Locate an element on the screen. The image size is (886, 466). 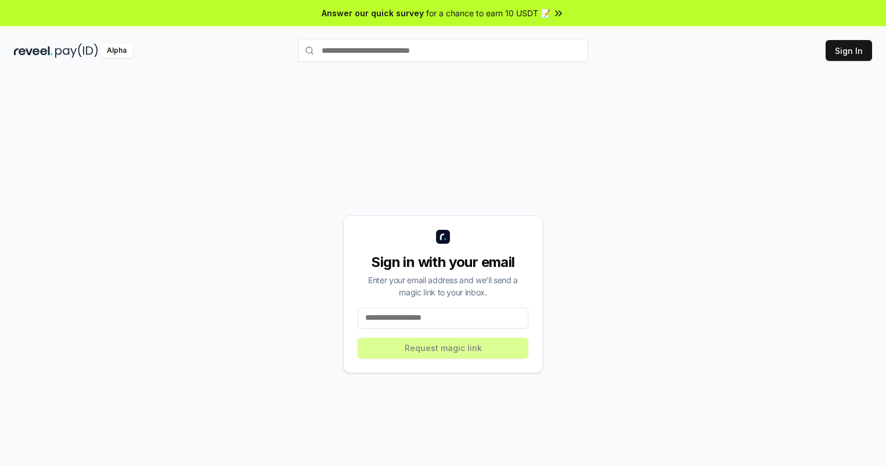
span: Answer our quick survey is located at coordinates (373, 13).